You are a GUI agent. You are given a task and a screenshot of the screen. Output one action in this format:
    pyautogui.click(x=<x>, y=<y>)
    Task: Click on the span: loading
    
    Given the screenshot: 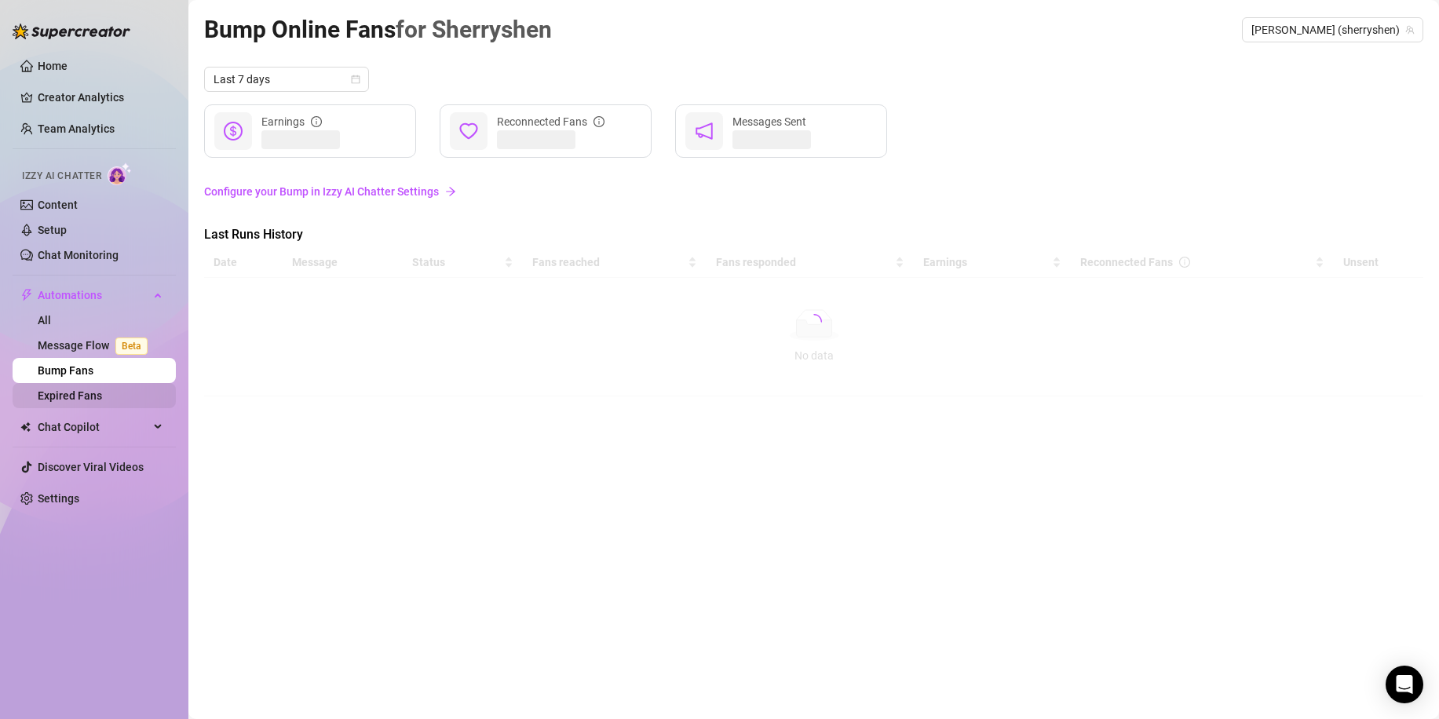 What is the action you would take?
    pyautogui.click(x=813, y=322)
    